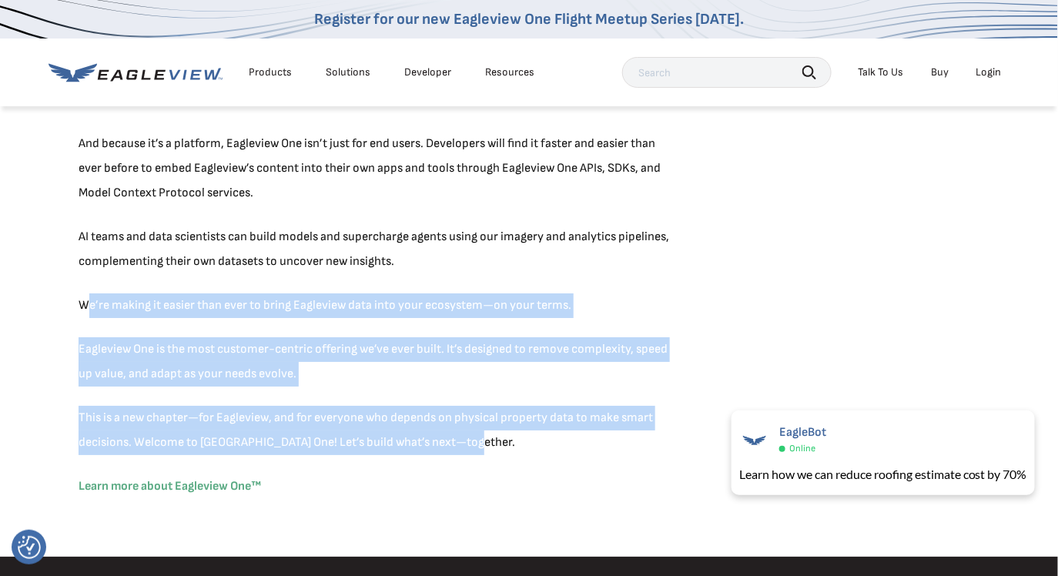 Image resolution: width=1058 pixels, height=576 pixels. Describe the element at coordinates (802, 432) in the screenshot. I see `span: EagleBot` at that location.